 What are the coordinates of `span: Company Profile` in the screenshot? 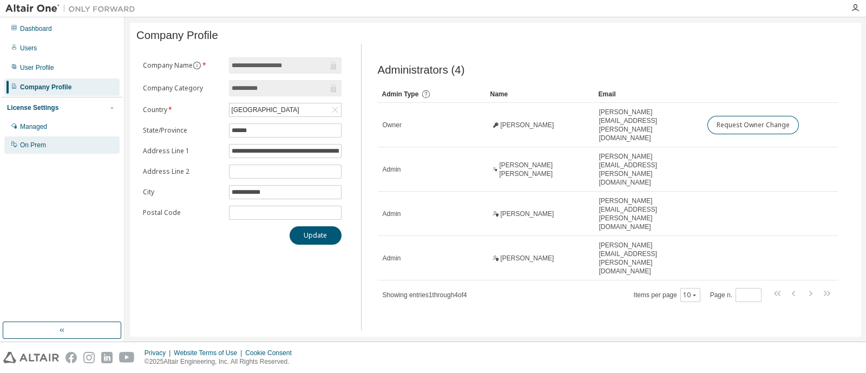 It's located at (177, 35).